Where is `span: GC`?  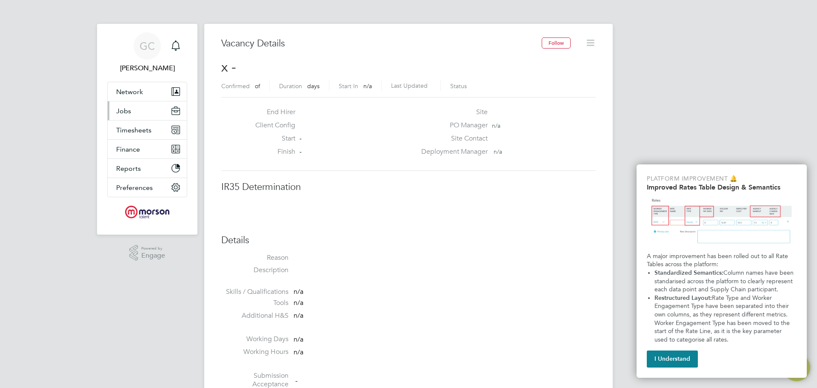
span: GC is located at coordinates (147, 46).